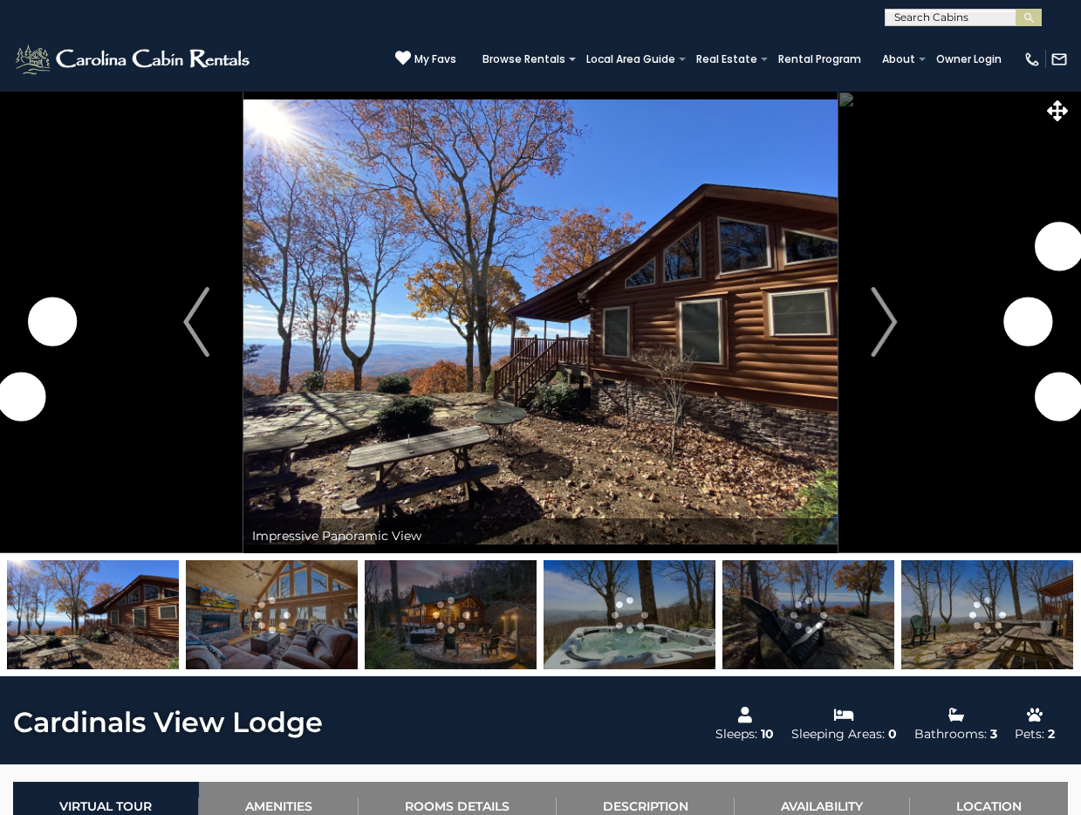  Describe the element at coordinates (92, 614) in the screenshot. I see `img: 168241423` at that location.